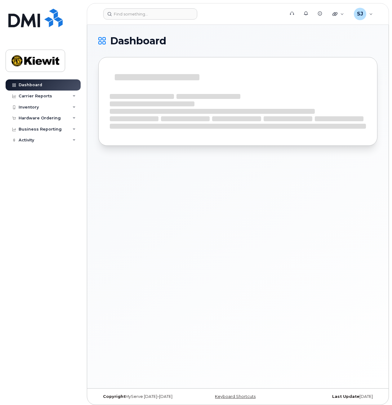  Describe the element at coordinates (138, 41) in the screenshot. I see `span: Dashboard` at that location.